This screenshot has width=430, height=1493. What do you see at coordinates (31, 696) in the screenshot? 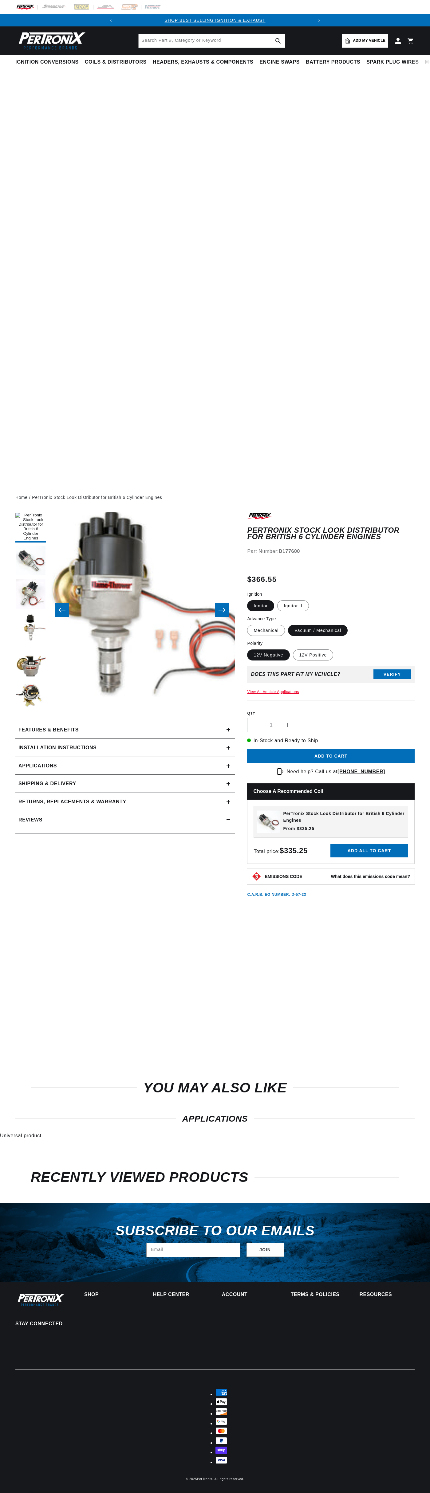
I see `button: Load image 6 in gallery view` at bounding box center [31, 696].